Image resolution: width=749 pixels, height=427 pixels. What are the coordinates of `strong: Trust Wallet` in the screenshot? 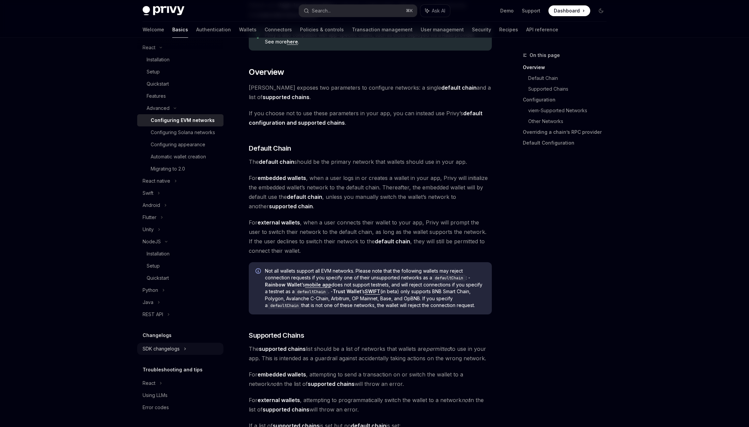 It's located at (347, 291).